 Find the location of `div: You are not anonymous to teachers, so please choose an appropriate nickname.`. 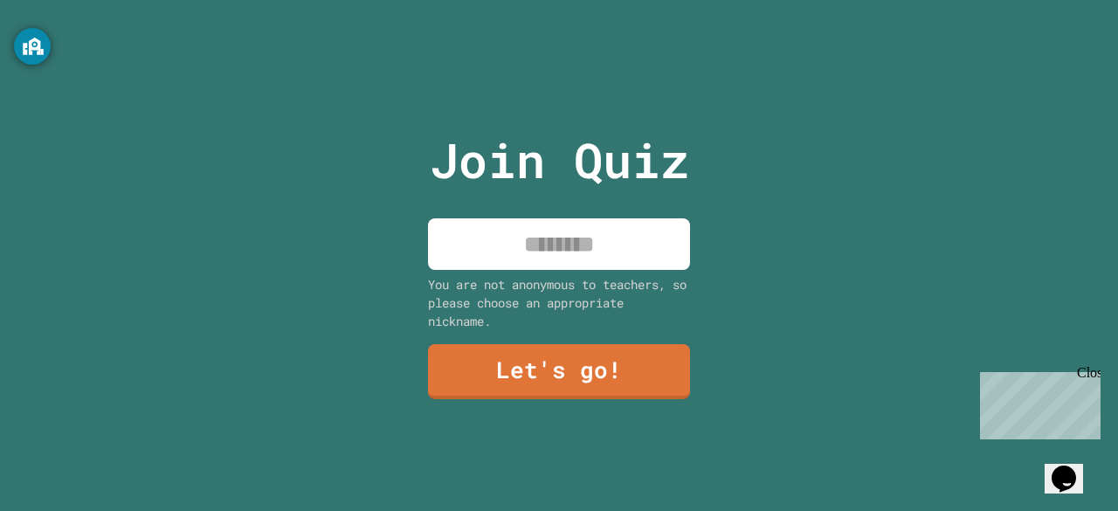

div: You are not anonymous to teachers, so please choose an appropriate nickname. is located at coordinates (559, 302).